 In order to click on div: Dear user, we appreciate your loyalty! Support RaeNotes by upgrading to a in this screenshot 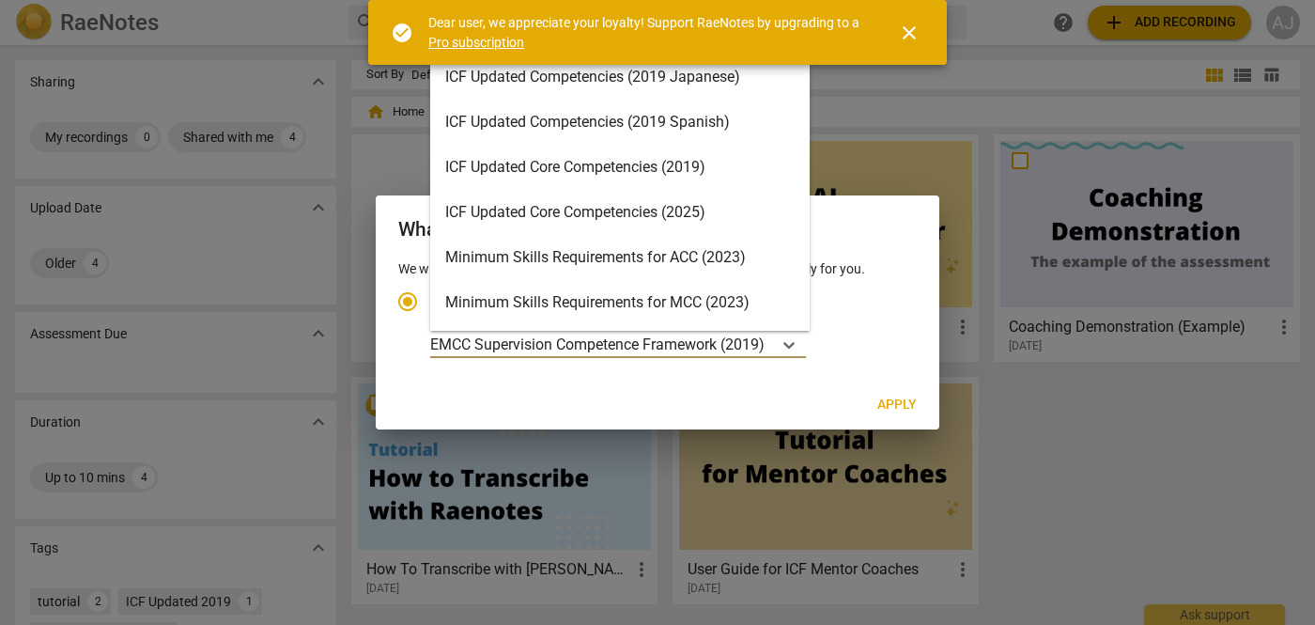, I will do `click(646, 32)`.